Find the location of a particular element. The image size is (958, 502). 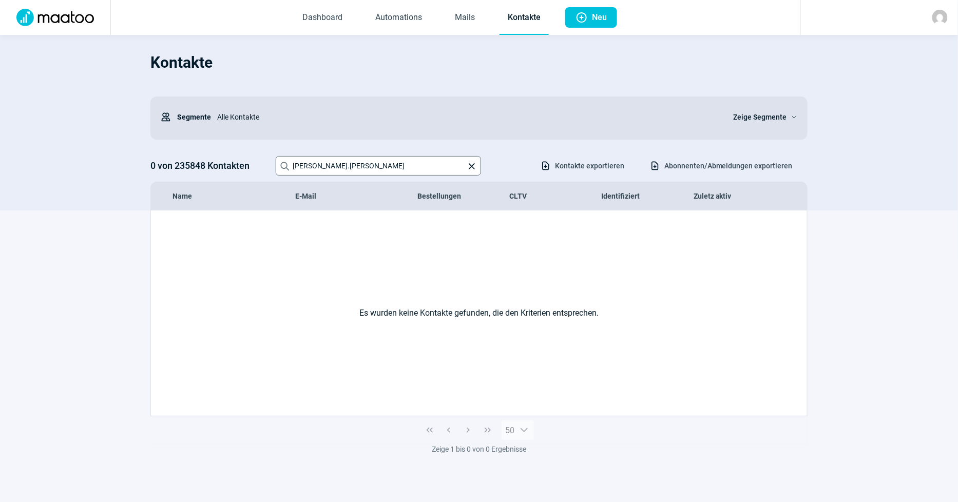

span: Neu is located at coordinates (599, 17).